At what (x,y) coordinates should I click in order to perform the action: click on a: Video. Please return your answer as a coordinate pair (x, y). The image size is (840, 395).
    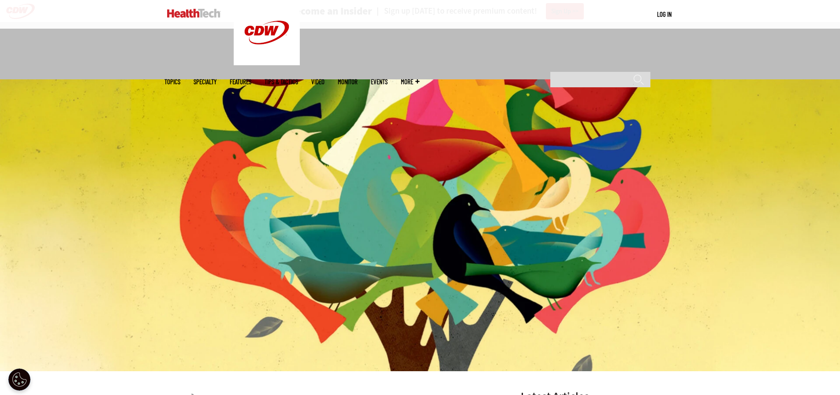
    Looking at the image, I should click on (318, 82).